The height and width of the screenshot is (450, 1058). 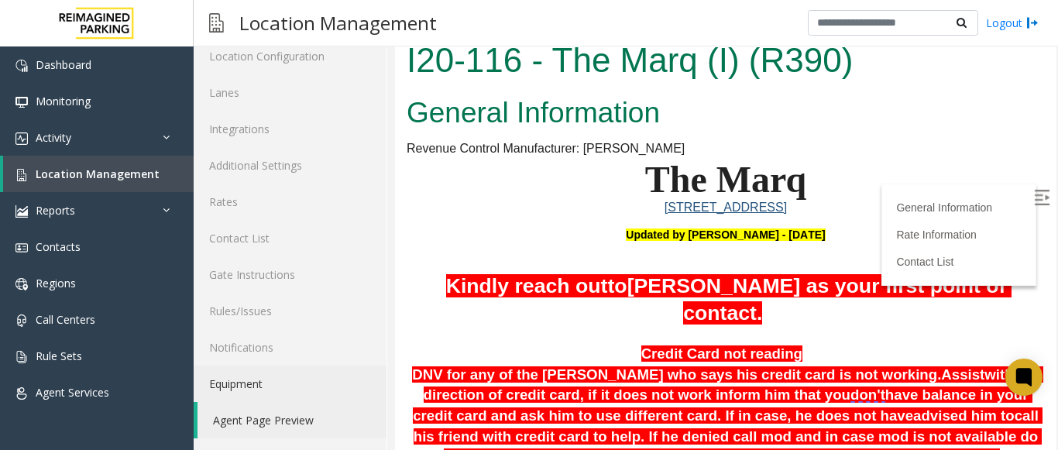 What do you see at coordinates (1032, 22) in the screenshot?
I see `img: logout` at bounding box center [1032, 22].